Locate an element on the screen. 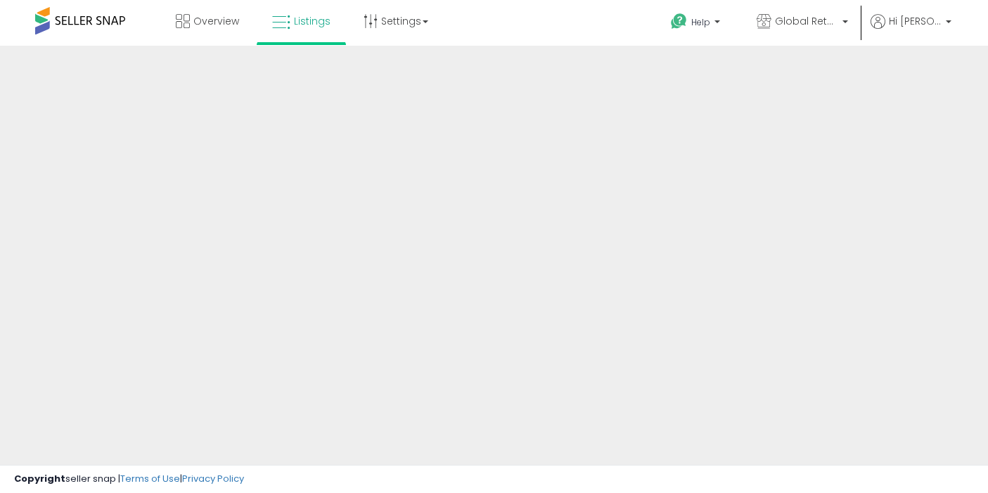 Image resolution: width=988 pixels, height=493 pixels. a: Help is located at coordinates (697, 24).